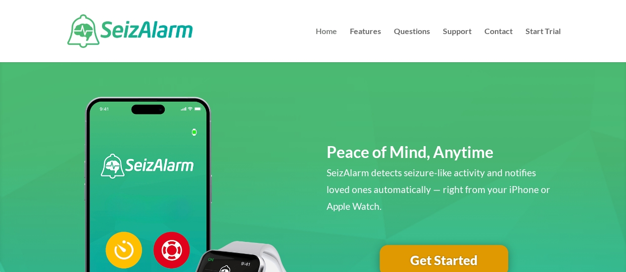 The image size is (626, 272). I want to click on a: Features, so click(365, 45).